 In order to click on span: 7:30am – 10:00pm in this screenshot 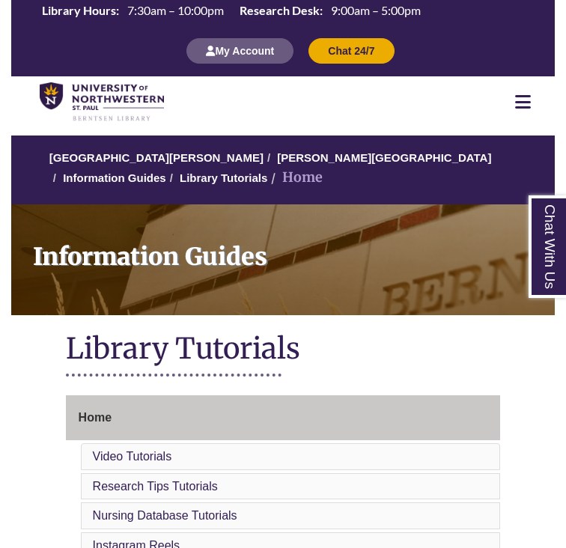, I will do `click(175, 10)`.